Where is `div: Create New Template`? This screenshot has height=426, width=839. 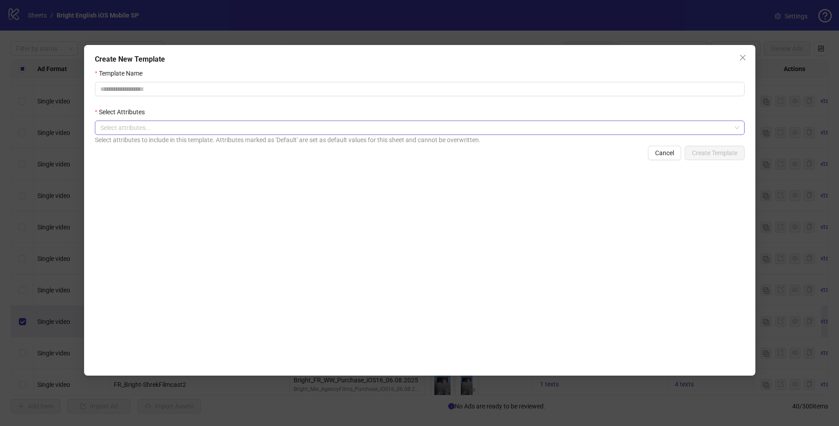 div: Create New Template is located at coordinates (419, 59).